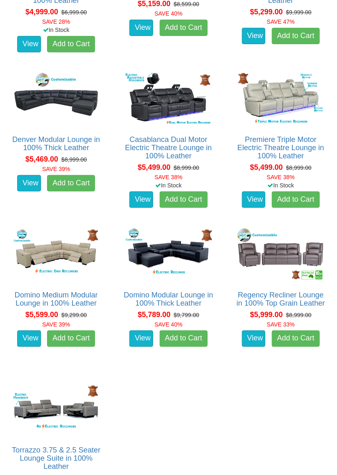 Image resolution: width=337 pixels, height=475 pixels. Describe the element at coordinates (299, 12) in the screenshot. I see `del: $9,999.00` at that location.